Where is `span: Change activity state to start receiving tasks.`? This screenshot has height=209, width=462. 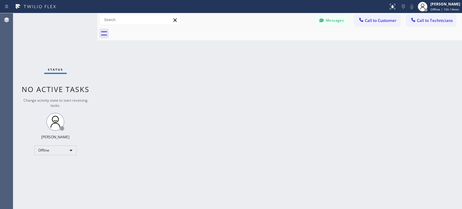 span: Change activity state to start receiving tasks. is located at coordinates (55, 103).